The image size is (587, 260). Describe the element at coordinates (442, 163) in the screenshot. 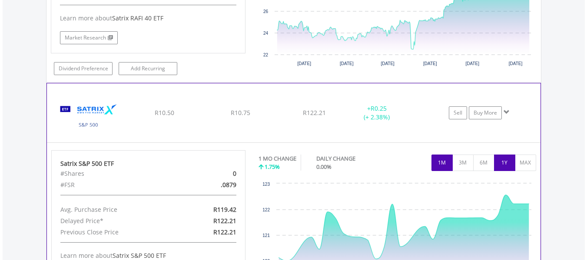

I see `button: 1M` at that location.